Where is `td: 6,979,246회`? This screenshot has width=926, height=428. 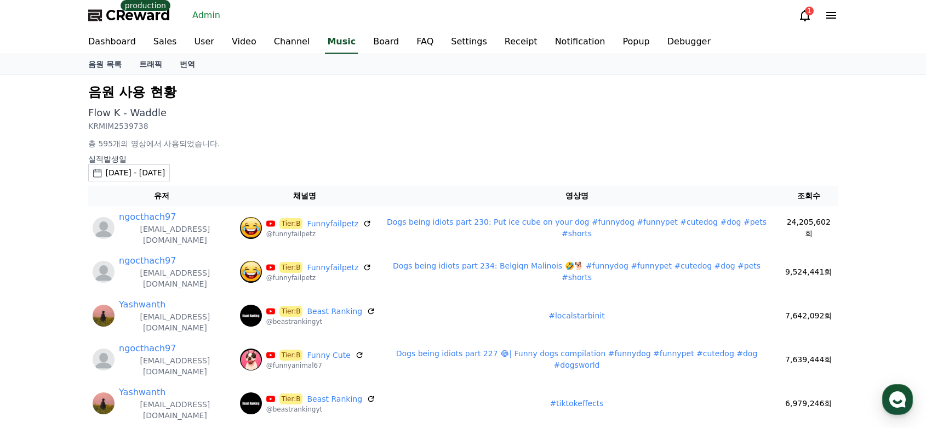 td: 6,979,246회 is located at coordinates (808, 403).